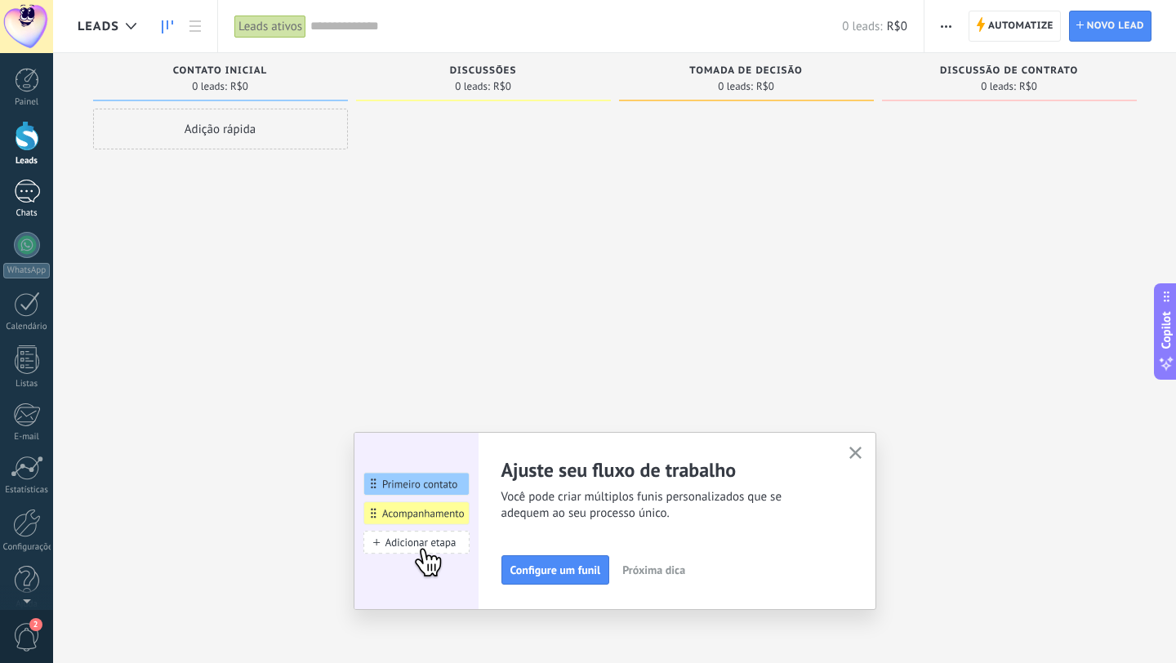 The height and width of the screenshot is (663, 1176). What do you see at coordinates (27, 161) in the screenshot?
I see `div: Leads` at bounding box center [27, 161].